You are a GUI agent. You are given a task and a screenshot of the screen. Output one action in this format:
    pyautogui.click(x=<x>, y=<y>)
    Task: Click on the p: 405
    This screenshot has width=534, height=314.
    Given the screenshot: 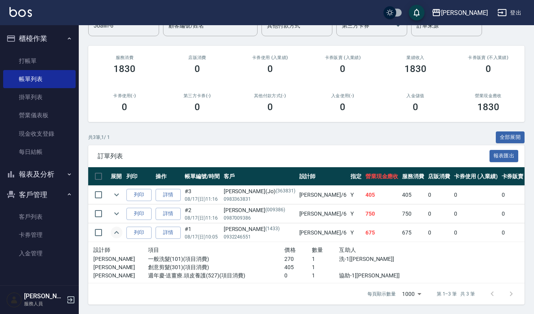 What is the action you would take?
    pyautogui.click(x=298, y=267)
    